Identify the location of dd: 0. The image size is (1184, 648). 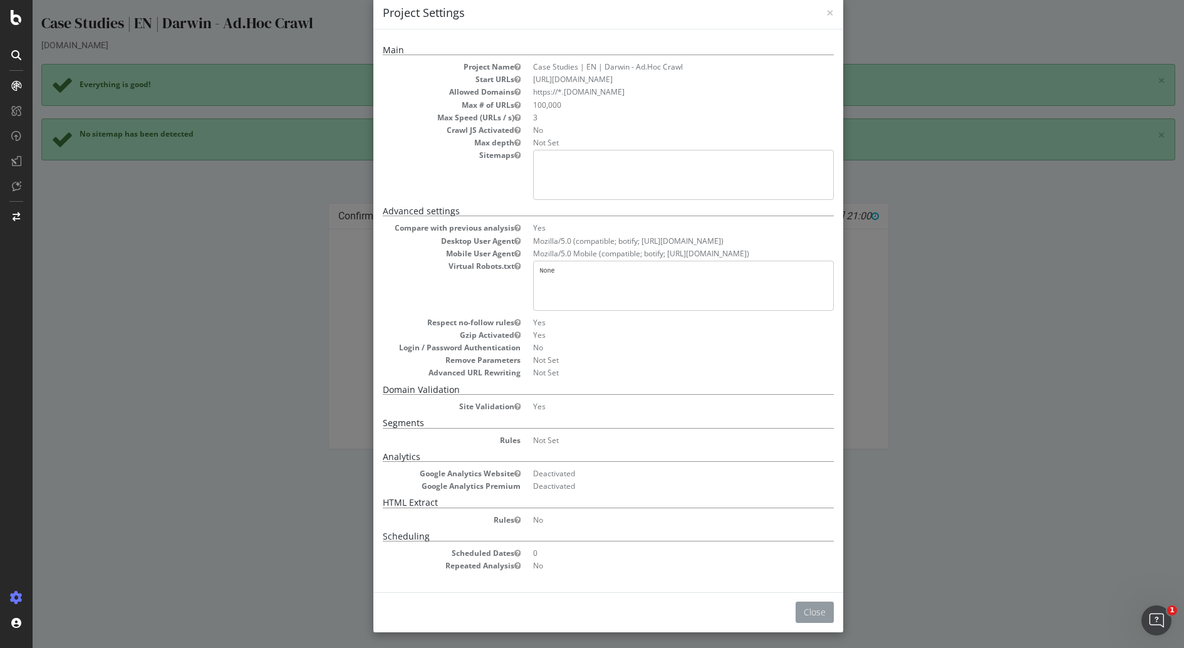
(651, 553).